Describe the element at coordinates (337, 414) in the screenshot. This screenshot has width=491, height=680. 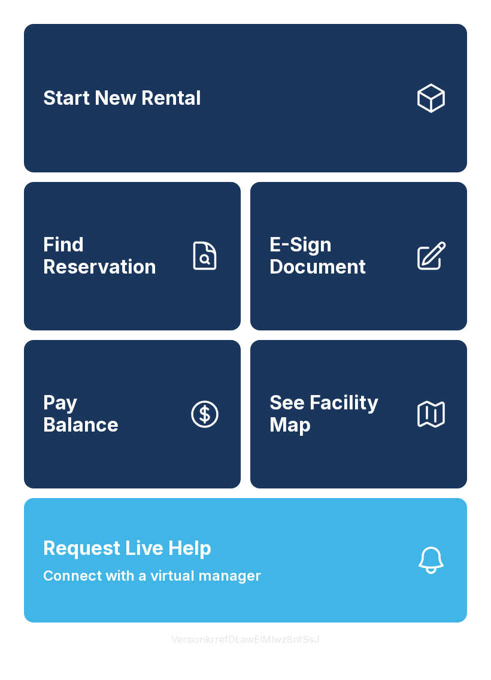
I see `span: See Facility Map` at that location.